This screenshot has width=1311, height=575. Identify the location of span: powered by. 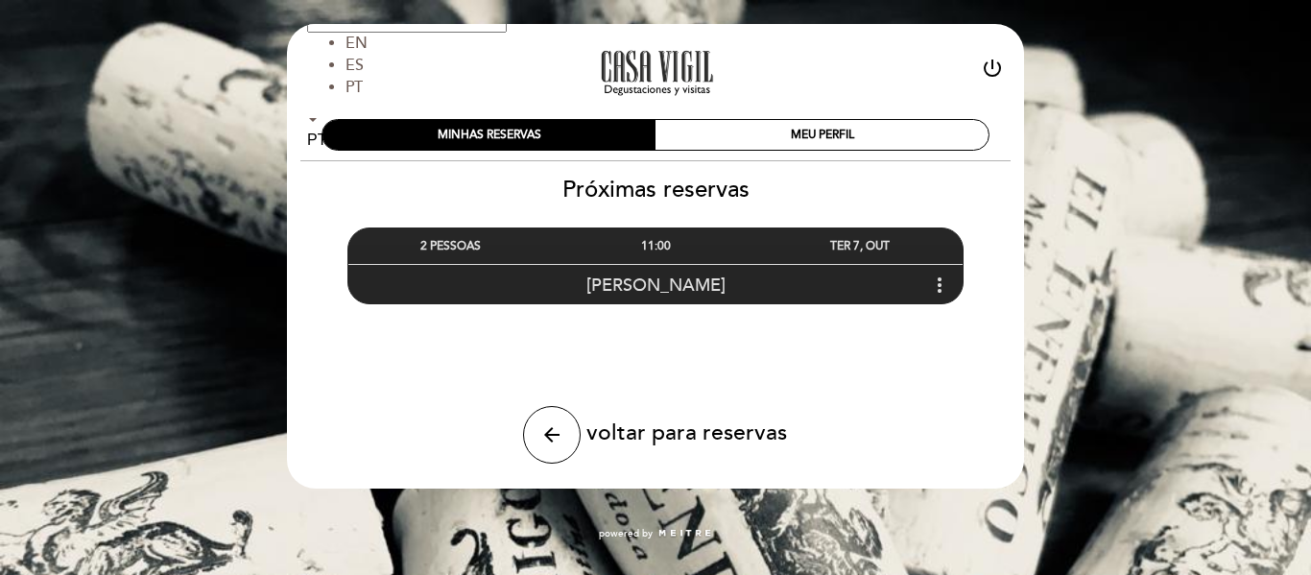
(626, 534).